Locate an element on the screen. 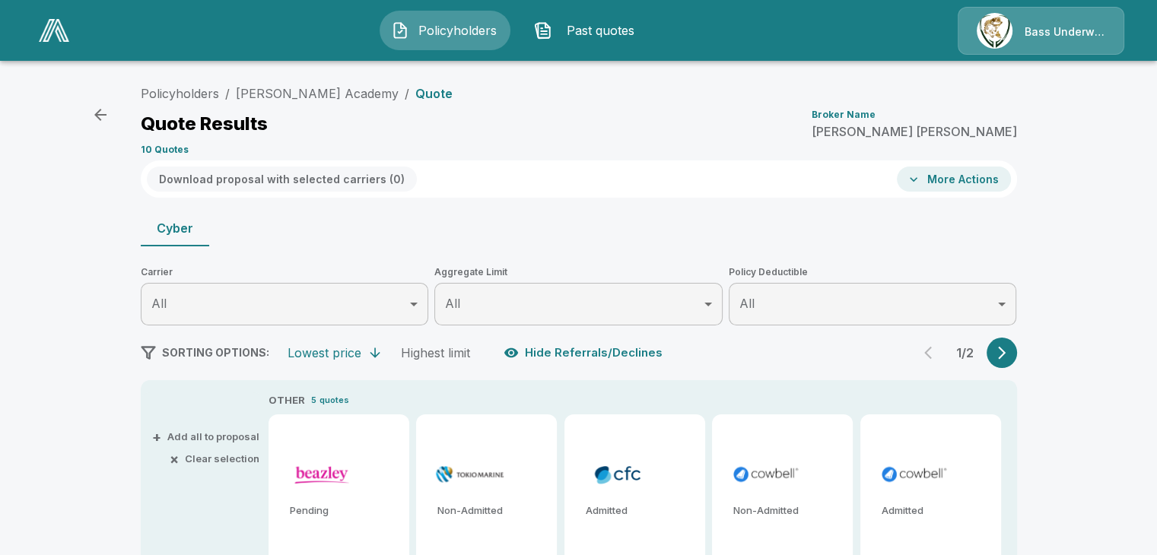  nav: breadcrumb is located at coordinates (297, 94).